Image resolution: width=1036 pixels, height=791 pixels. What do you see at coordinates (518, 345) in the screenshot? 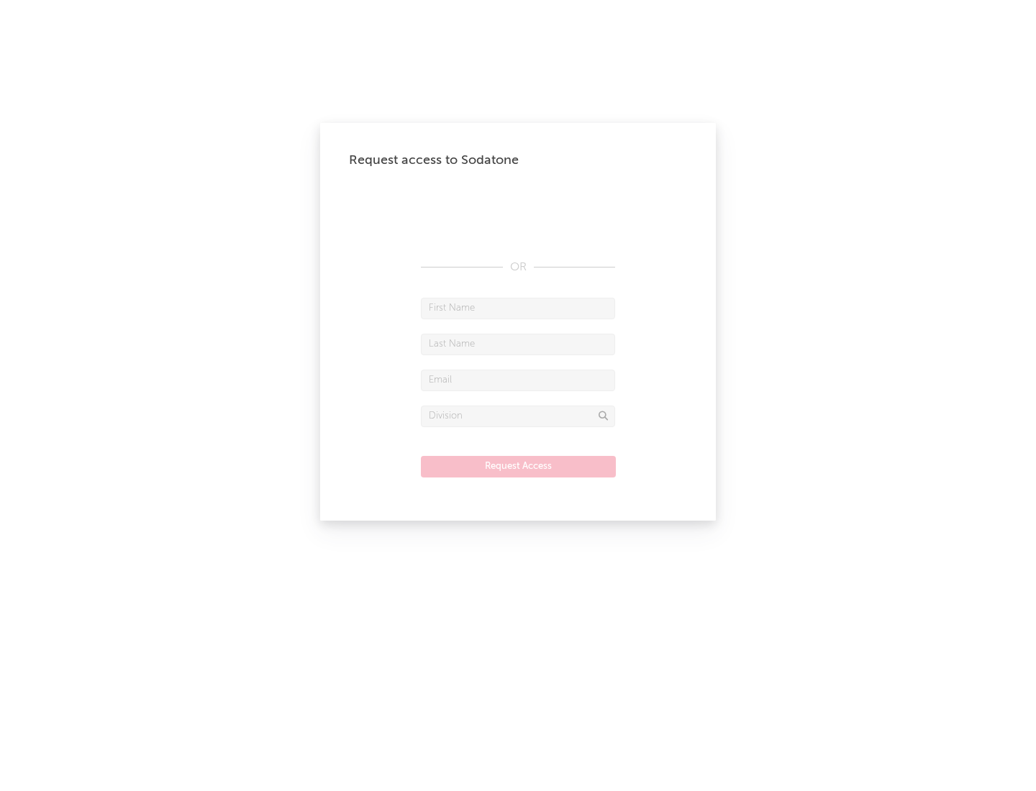
I see `input: Last Name` at bounding box center [518, 345].